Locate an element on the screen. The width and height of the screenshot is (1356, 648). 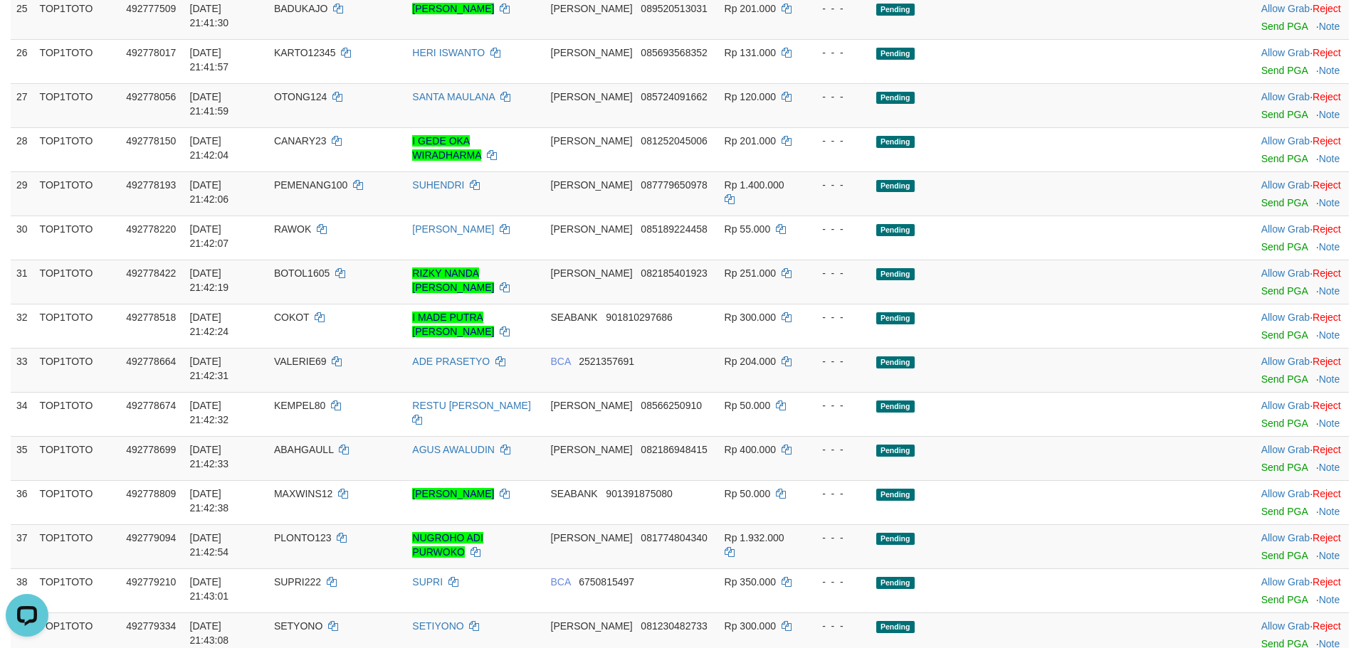
td: 34 is located at coordinates (22, 414).